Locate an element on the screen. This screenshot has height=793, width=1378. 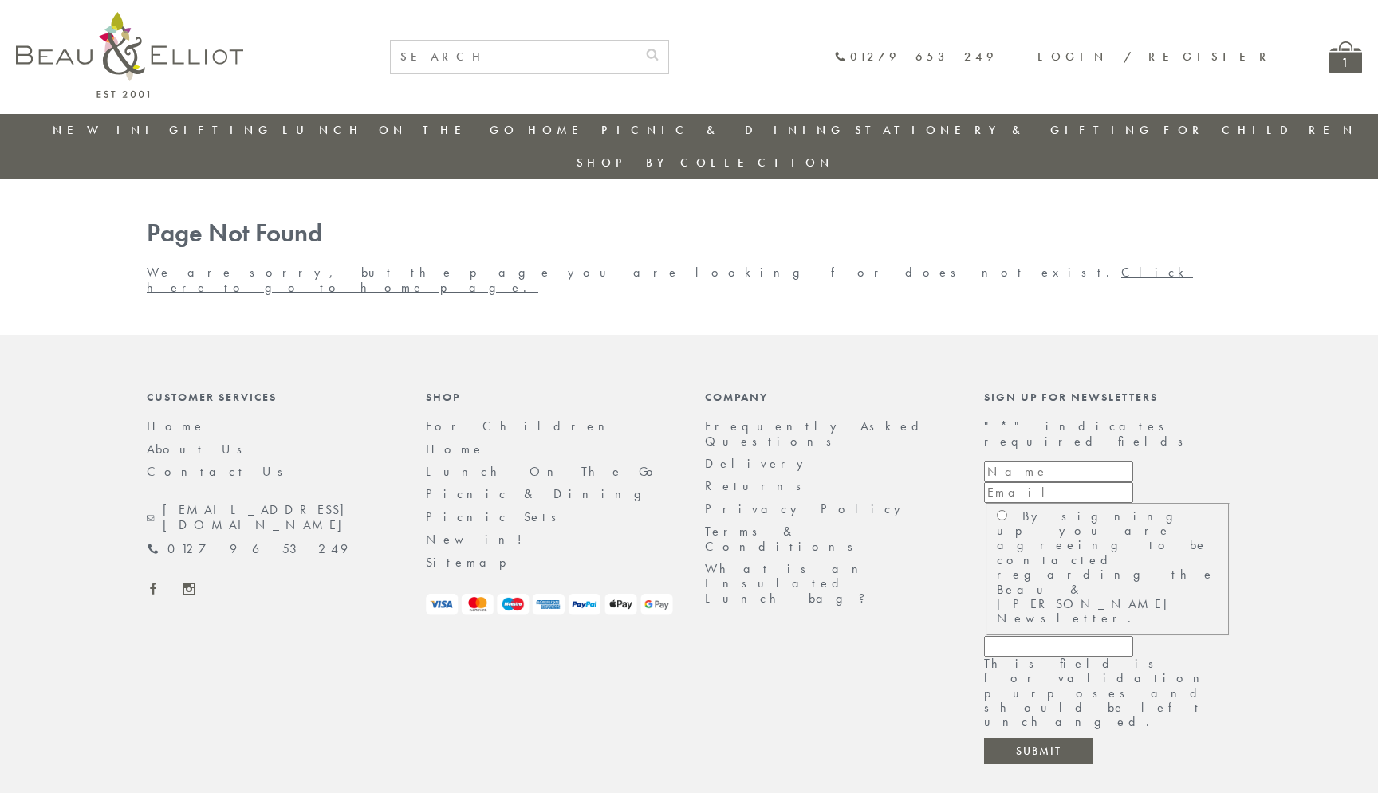
a: Sitemap is located at coordinates (477, 562).